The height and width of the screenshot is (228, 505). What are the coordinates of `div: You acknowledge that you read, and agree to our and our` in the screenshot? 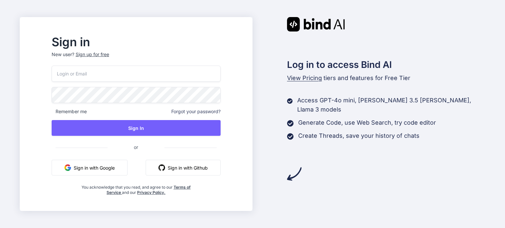 It's located at (136, 188).